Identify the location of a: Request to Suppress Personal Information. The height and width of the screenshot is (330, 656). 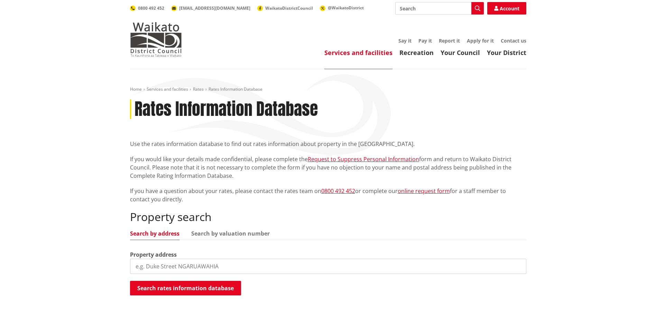
(363, 159).